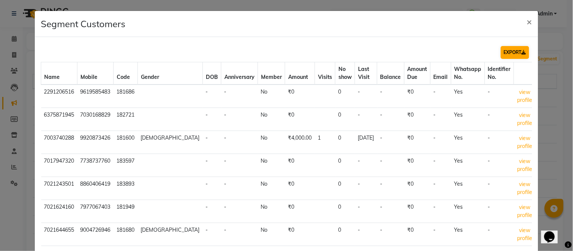  What do you see at coordinates (212, 74) in the screenshot?
I see `th: DOB` at bounding box center [212, 74].